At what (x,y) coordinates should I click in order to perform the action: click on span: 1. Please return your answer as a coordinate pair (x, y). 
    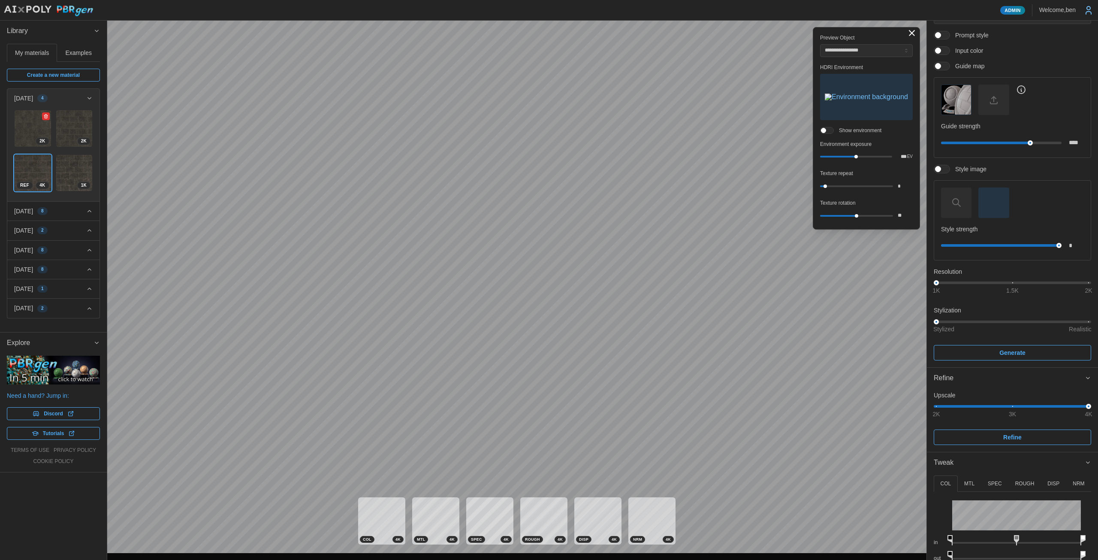
    Looking at the image, I should click on (42, 289).